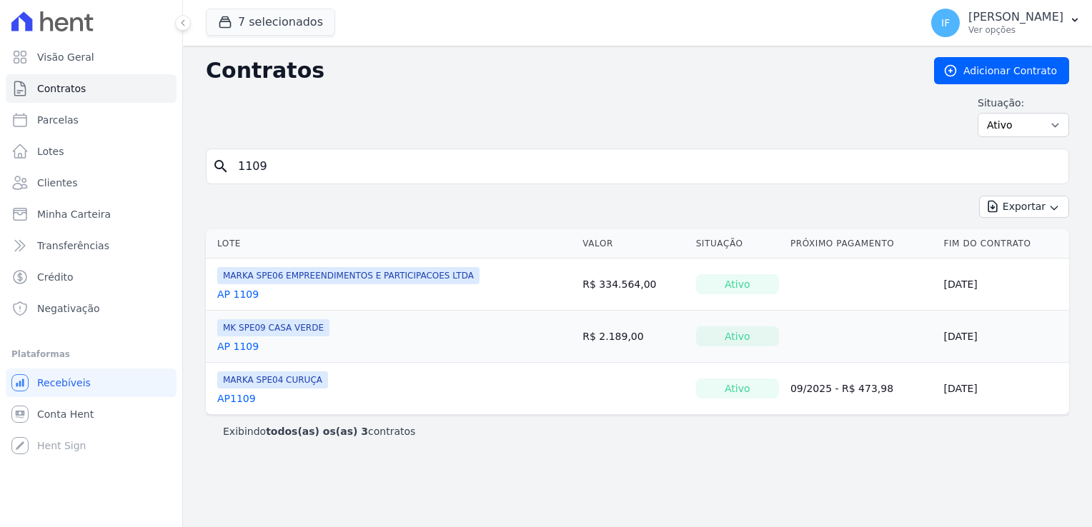  What do you see at coordinates (861, 244) in the screenshot?
I see `th: Próximo Pagamento` at bounding box center [861, 244].